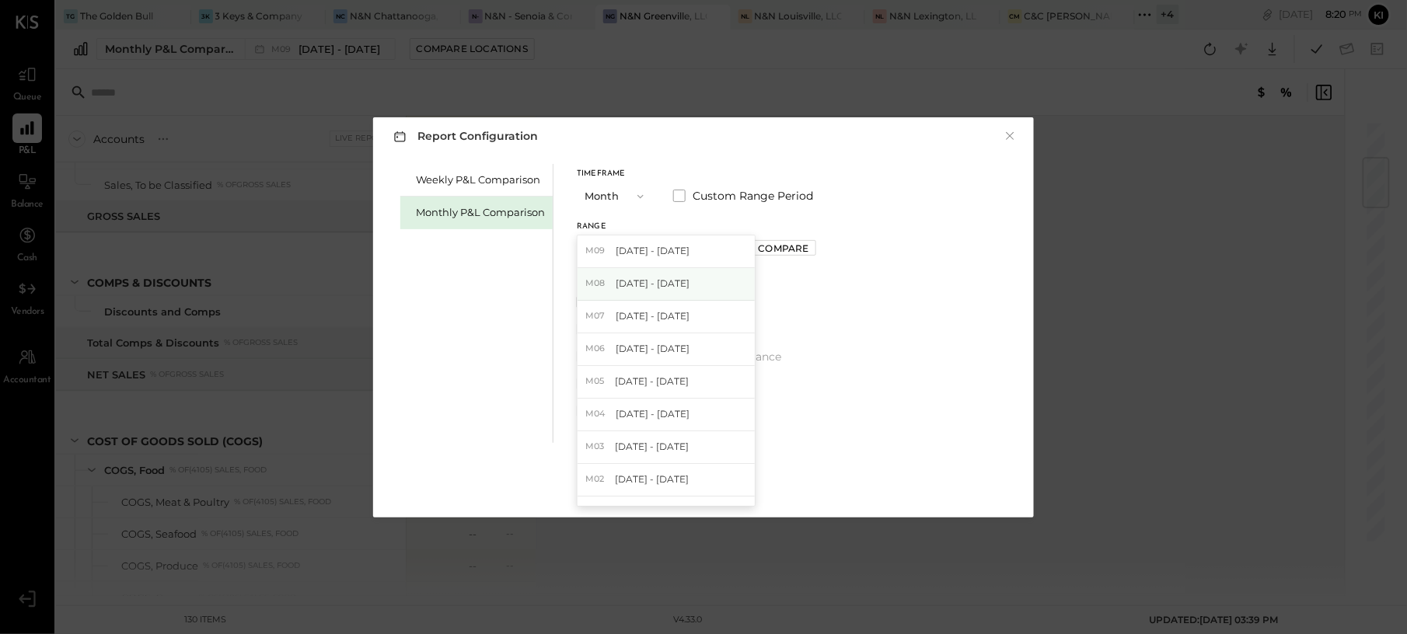  What do you see at coordinates (480, 212) in the screenshot?
I see `div: Monthly P&L Comparison` at bounding box center [480, 212].